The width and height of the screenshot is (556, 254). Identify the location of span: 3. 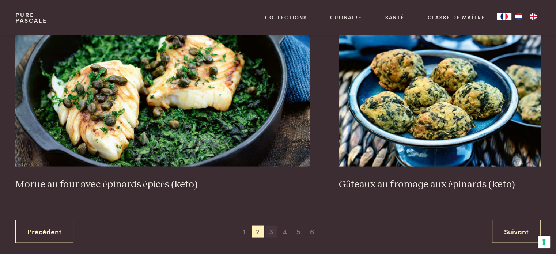
(271, 232).